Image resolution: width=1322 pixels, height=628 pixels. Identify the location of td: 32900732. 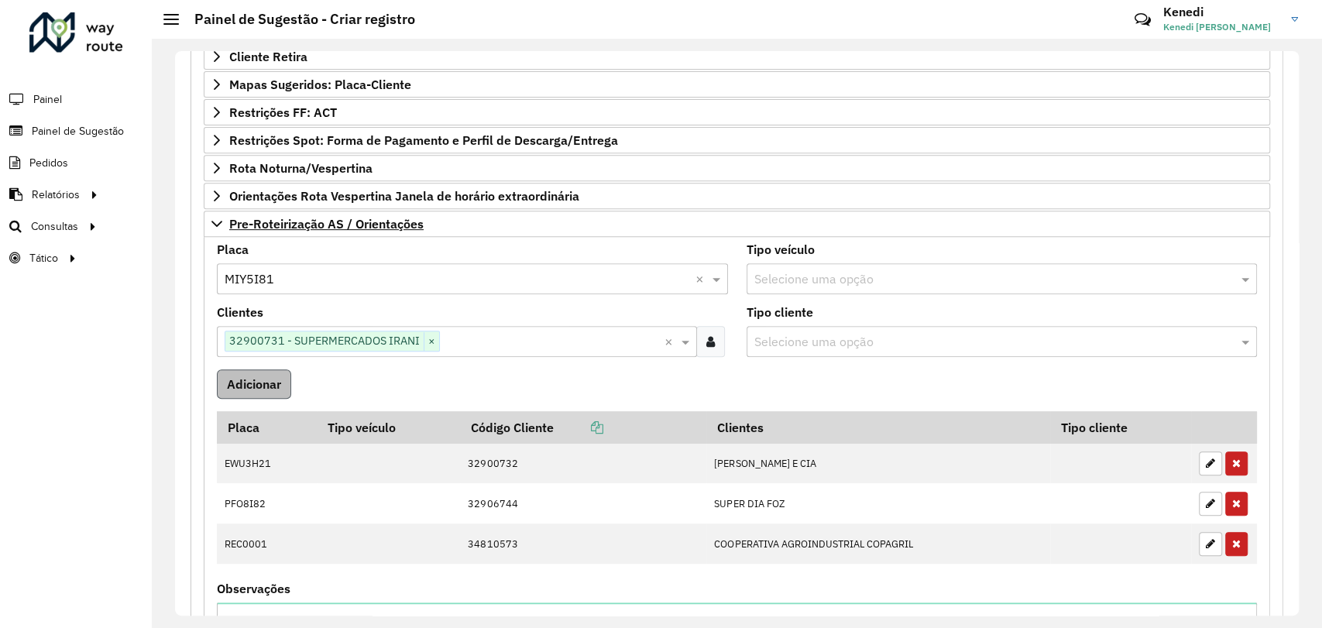
(583, 464).